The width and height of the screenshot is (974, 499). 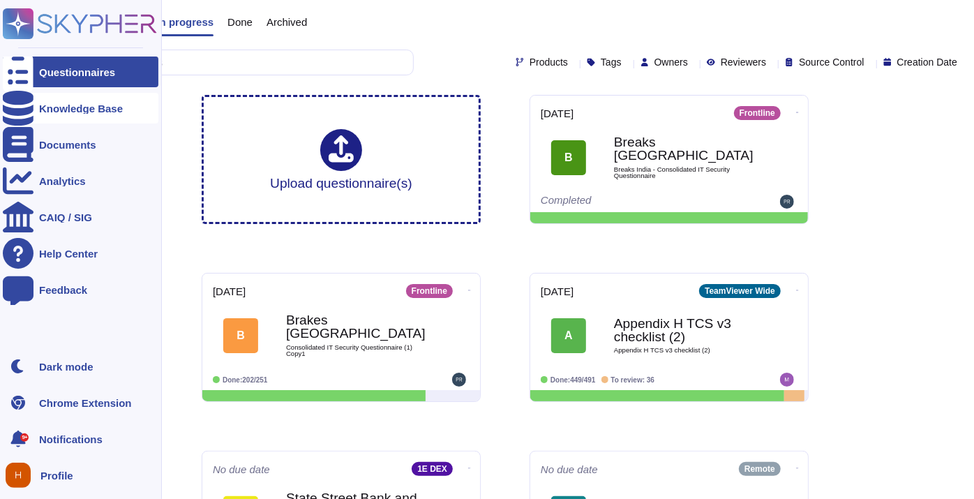 What do you see at coordinates (24, 438) in the screenshot?
I see `div: 9+` at bounding box center [24, 438].